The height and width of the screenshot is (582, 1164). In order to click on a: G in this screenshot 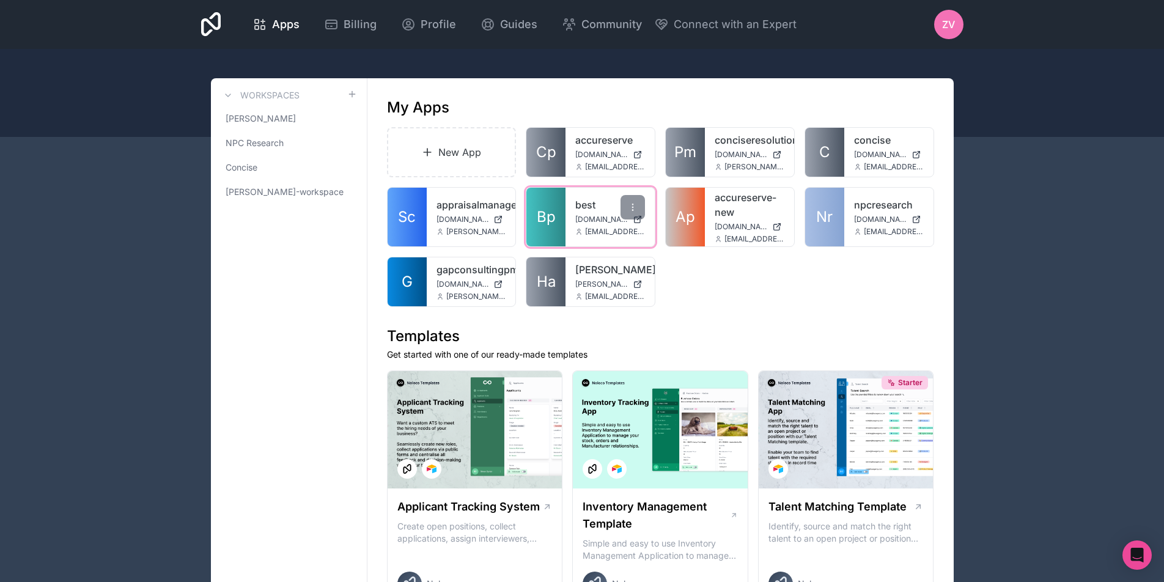, I will do `click(407, 282)`.